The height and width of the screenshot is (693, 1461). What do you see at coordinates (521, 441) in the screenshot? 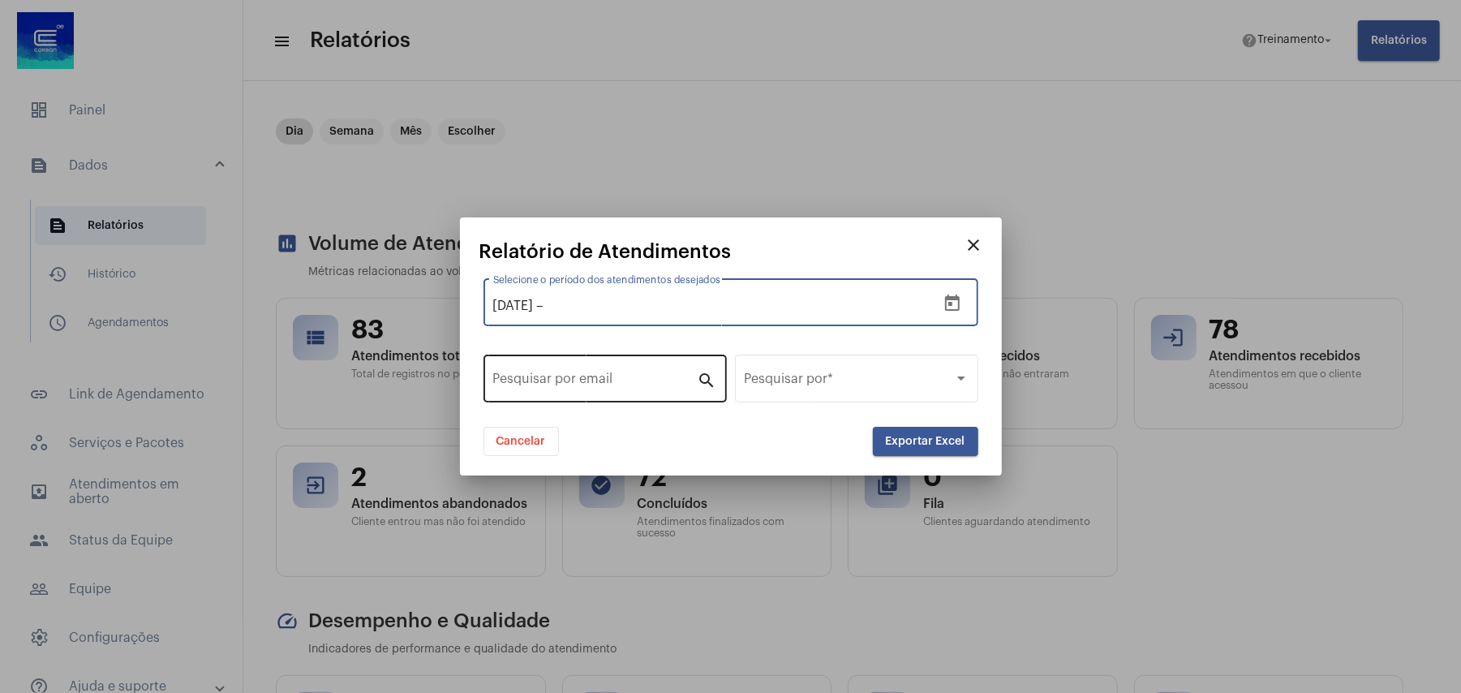
I see `span: Cancelar` at bounding box center [521, 441].